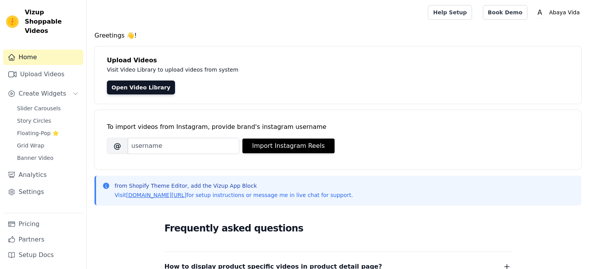 The height and width of the screenshot is (269, 589). What do you see at coordinates (38, 133) in the screenshot?
I see `span: Floating-Pop ⭐` at bounding box center [38, 133].